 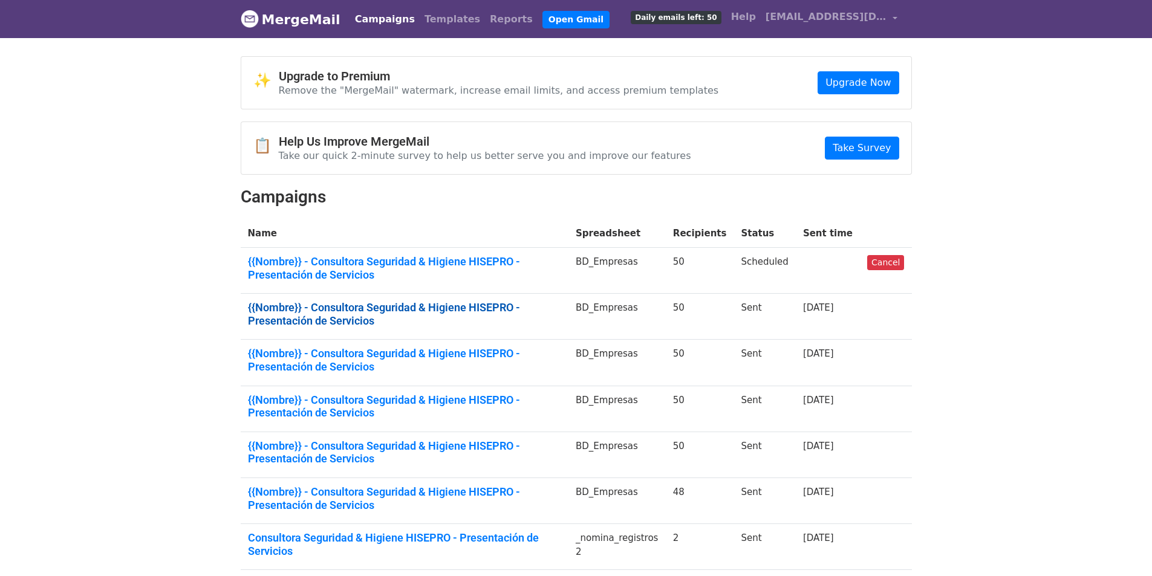 What do you see at coordinates (499, 76) in the screenshot?
I see `h4: Upgrade to Premium` at bounding box center [499, 76].